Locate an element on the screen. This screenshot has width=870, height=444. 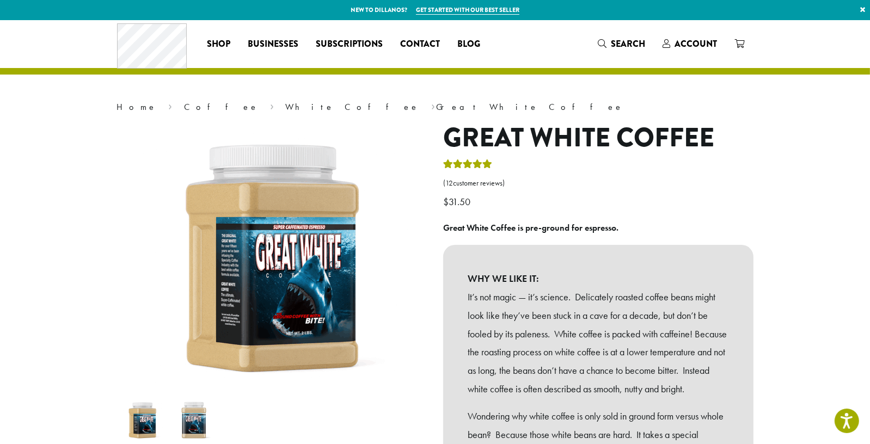
h1: Great White Coffee is located at coordinates (598, 138).